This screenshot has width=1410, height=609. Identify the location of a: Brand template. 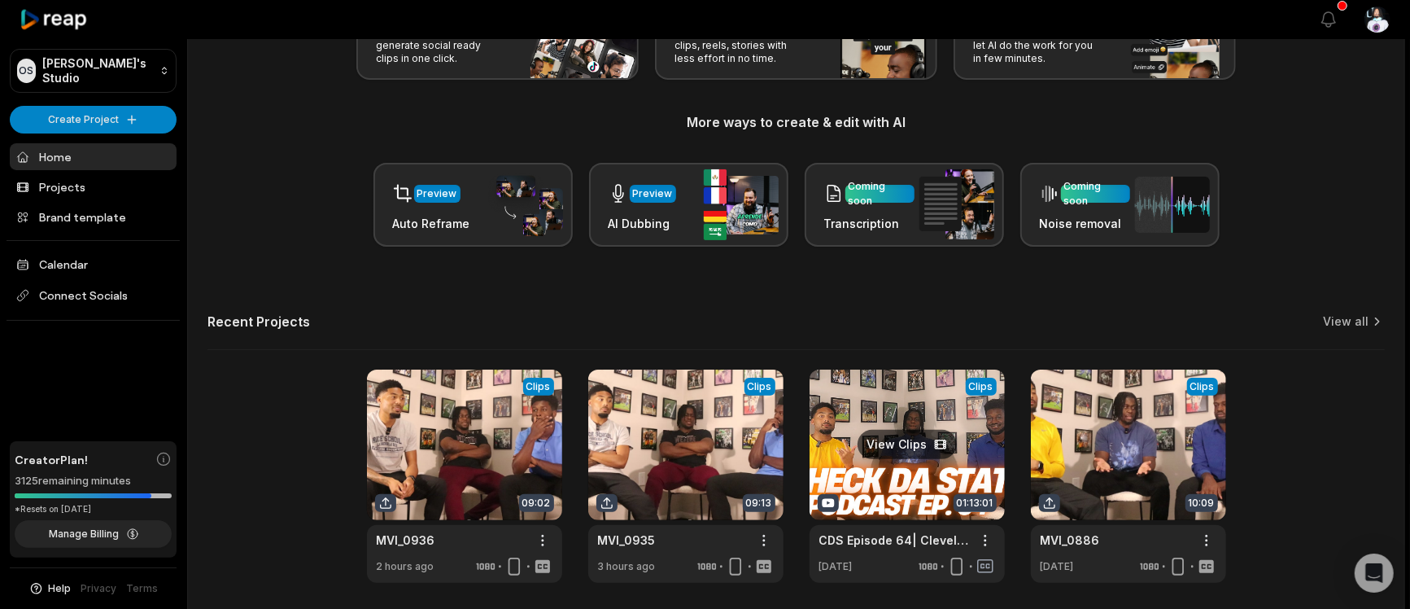
(93, 216).